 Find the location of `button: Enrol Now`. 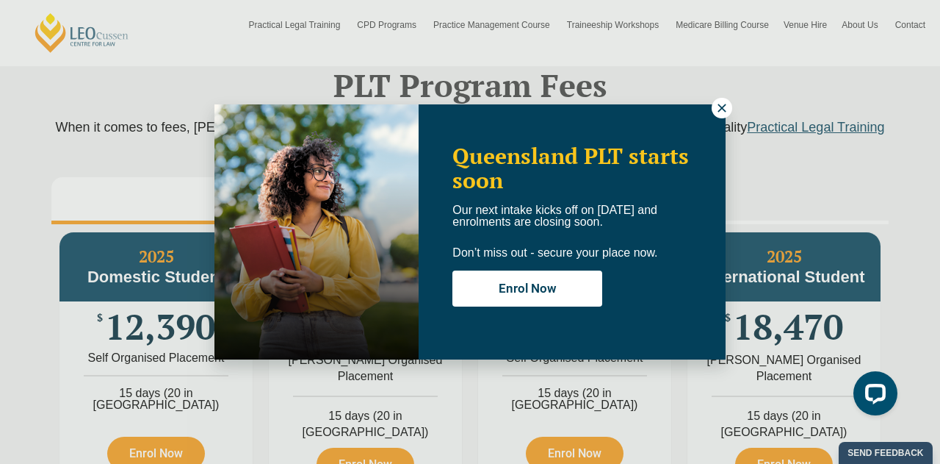

button: Enrol Now is located at coordinates (528, 288).